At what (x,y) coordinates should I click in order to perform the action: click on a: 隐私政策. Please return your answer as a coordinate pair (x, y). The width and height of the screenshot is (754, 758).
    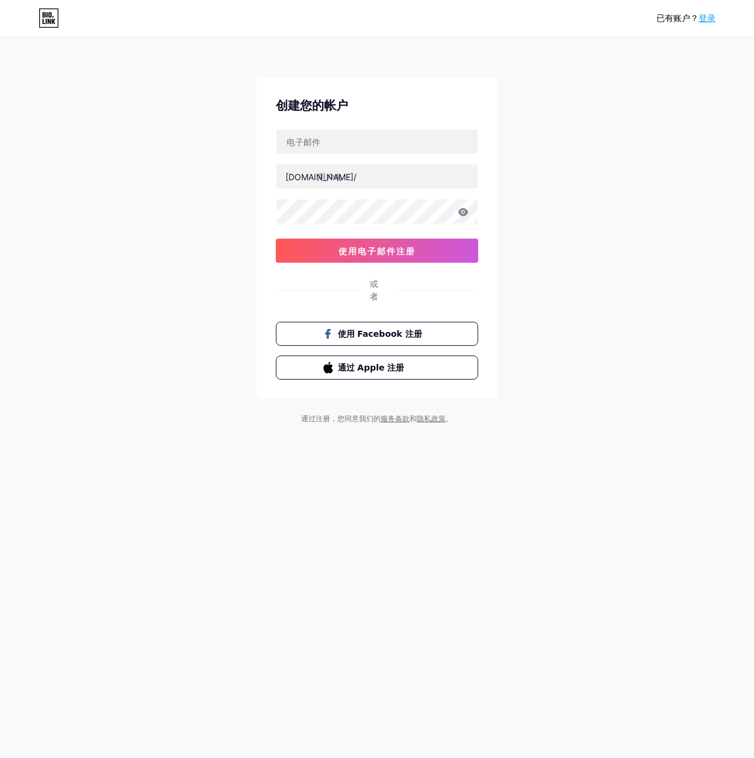
    Looking at the image, I should click on (431, 418).